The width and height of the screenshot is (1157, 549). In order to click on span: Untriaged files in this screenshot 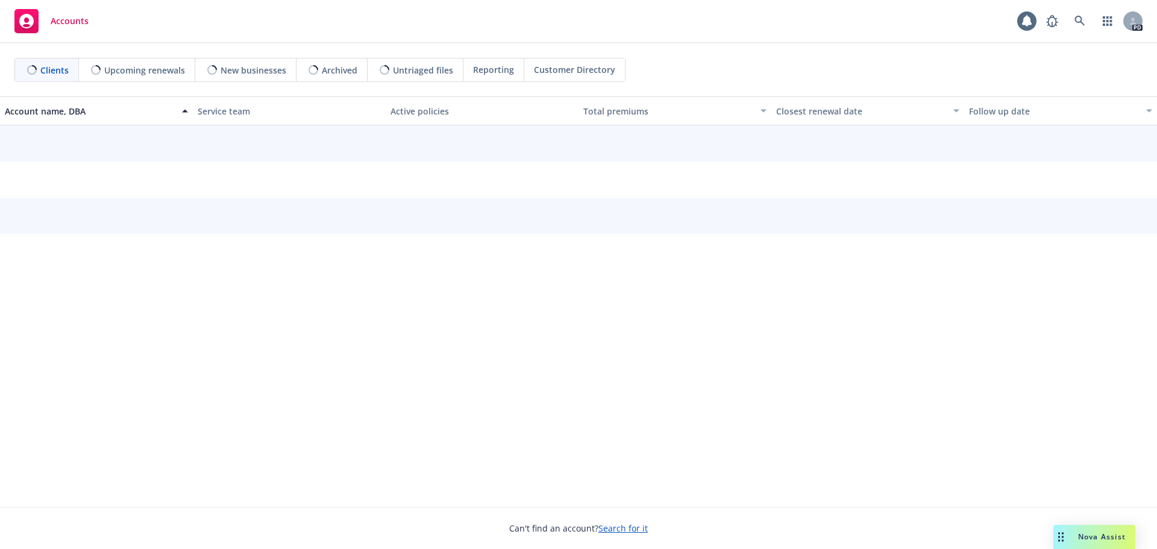, I will do `click(423, 70)`.